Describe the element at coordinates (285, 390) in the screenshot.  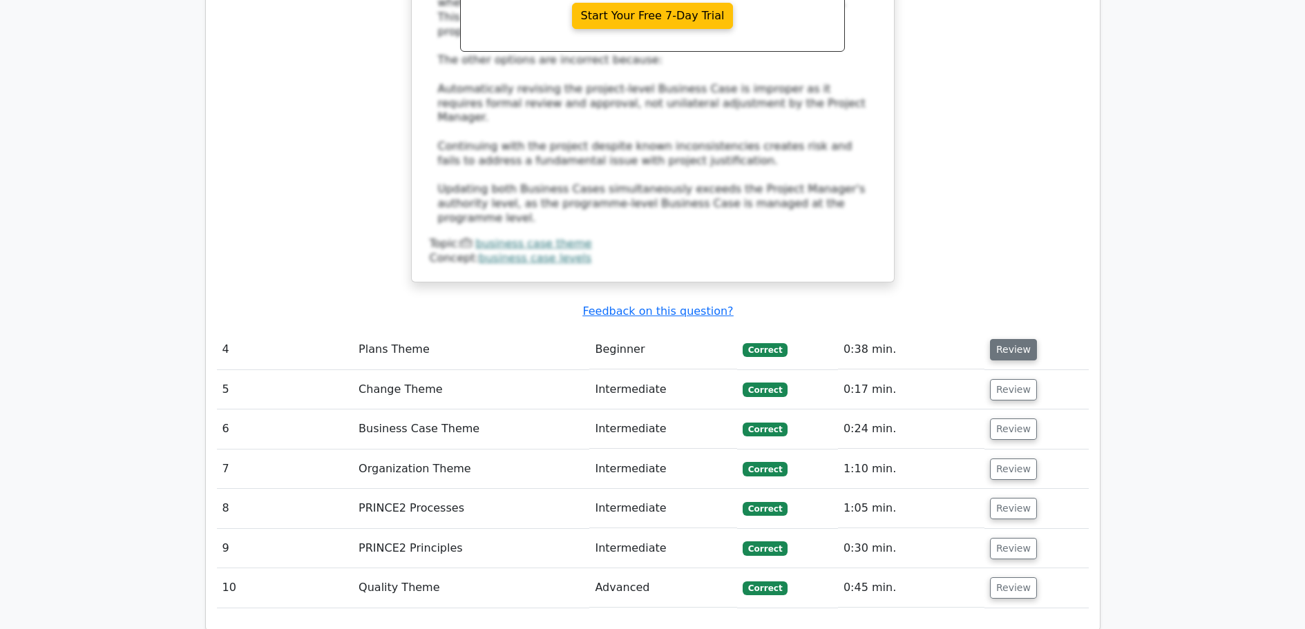
I see `td: 5` at that location.